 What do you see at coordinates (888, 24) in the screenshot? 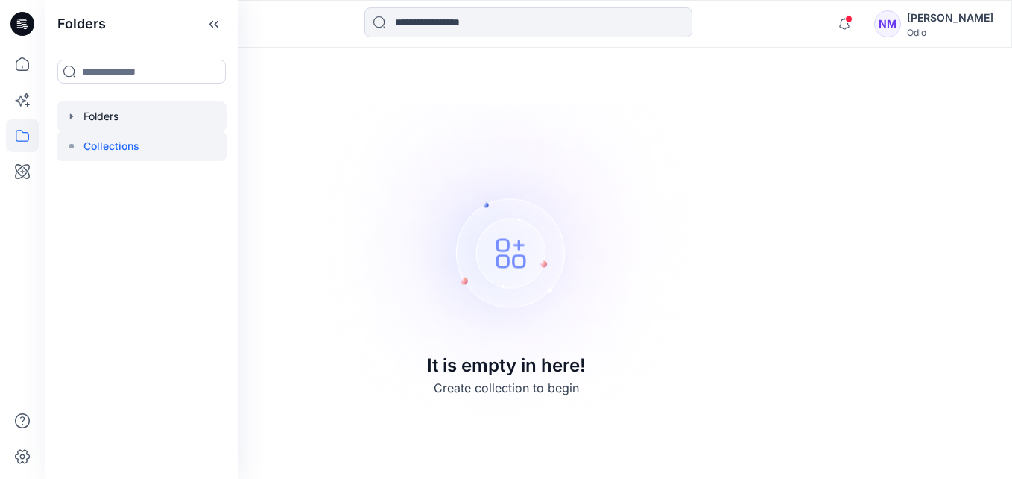
I see `div: NM` at bounding box center [888, 24].